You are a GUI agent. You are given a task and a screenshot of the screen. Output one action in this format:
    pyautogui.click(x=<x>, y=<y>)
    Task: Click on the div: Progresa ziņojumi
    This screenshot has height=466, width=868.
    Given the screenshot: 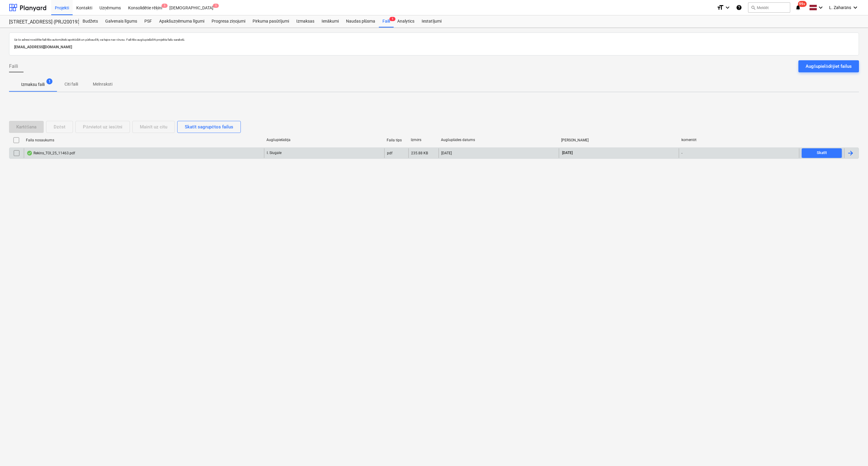 What is the action you would take?
    pyautogui.click(x=228, y=21)
    